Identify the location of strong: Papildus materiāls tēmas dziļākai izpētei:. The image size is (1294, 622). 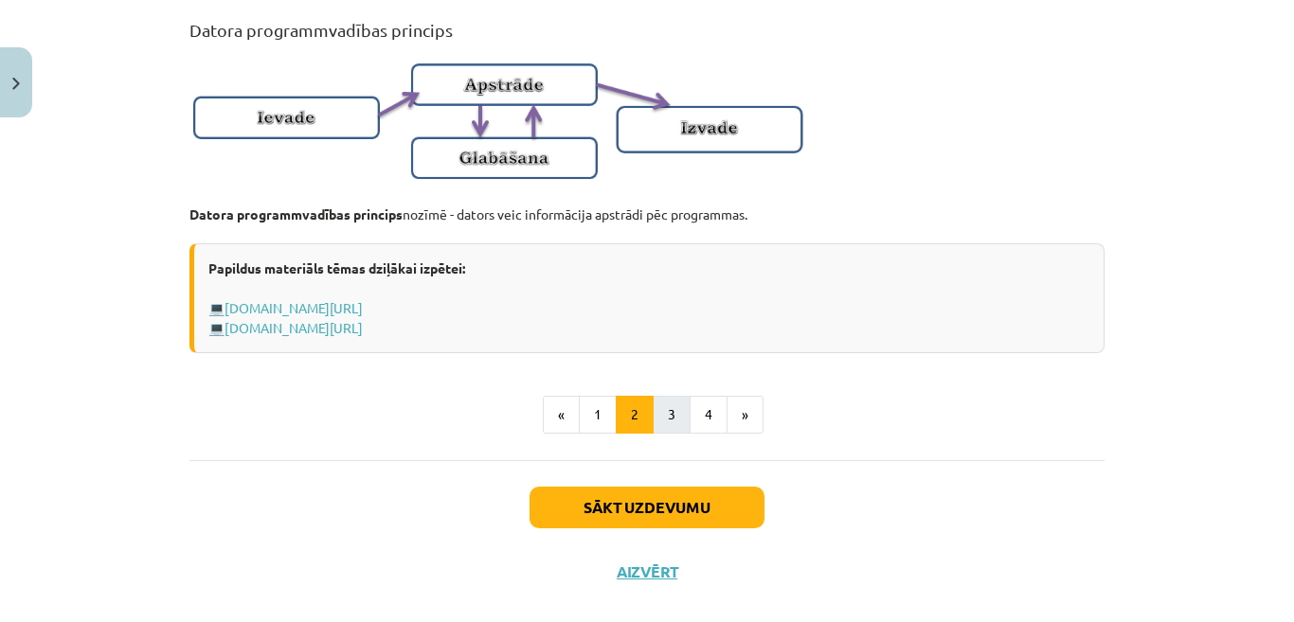
(336, 268).